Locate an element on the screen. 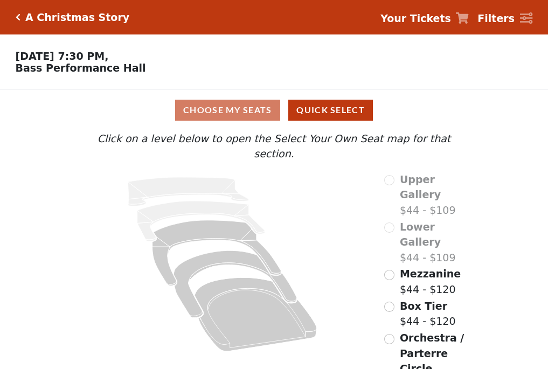 The image size is (548, 369). p: Click on a level below to open the Select Your Own Seat map for that section. is located at coordinates (274, 146).